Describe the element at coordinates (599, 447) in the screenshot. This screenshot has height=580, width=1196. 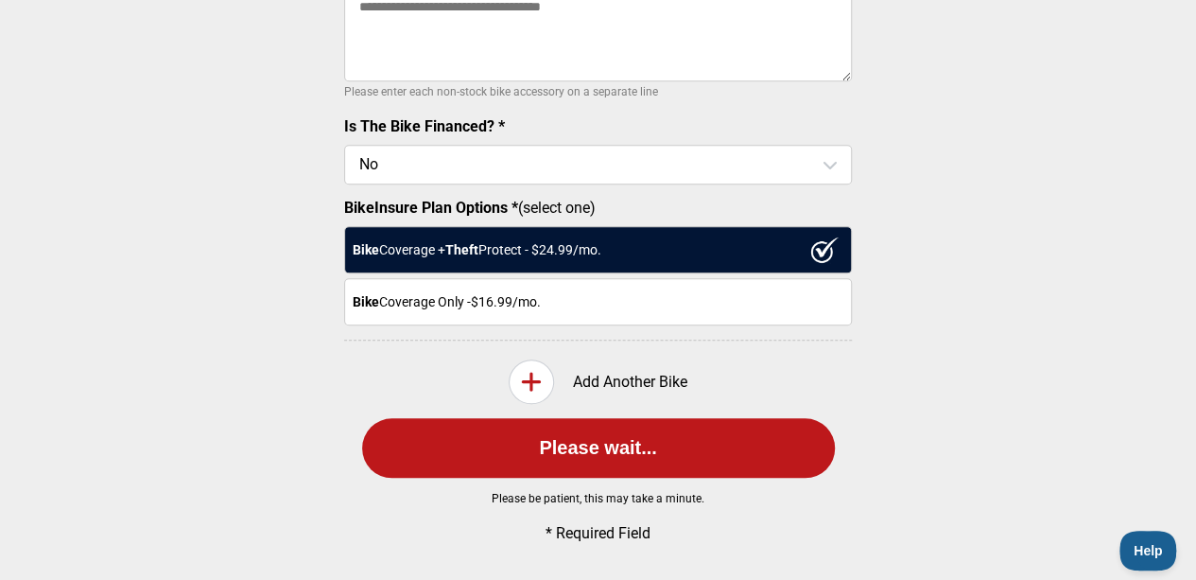
I see `button: Please wait...` at that location.